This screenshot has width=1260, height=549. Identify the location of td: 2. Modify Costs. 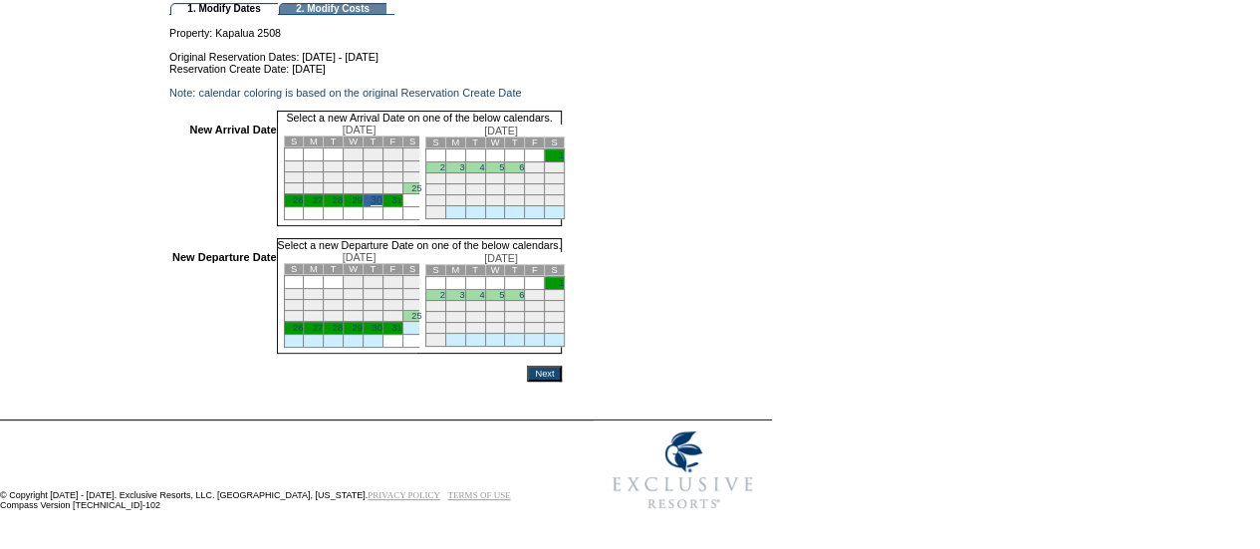
(333, 9).